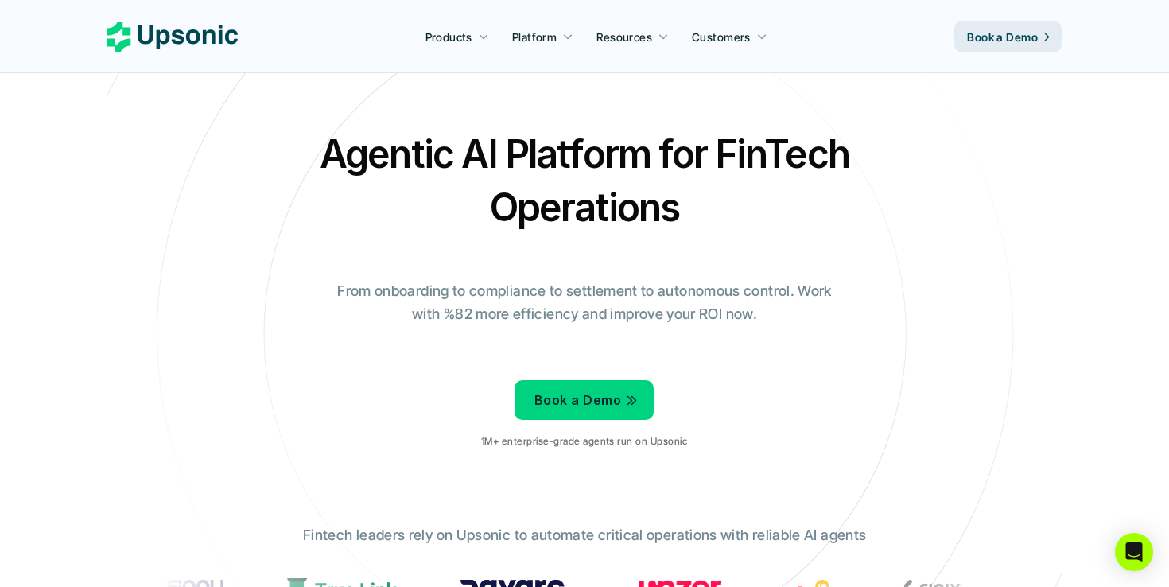  What do you see at coordinates (585, 303) in the screenshot?
I see `p: From onboarding to compliance to settlement to autonomous control. Work with %82 more efficiency ...` at bounding box center [585, 303].